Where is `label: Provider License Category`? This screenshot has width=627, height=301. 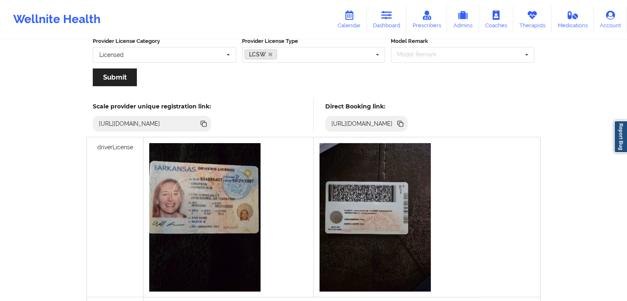
label: Provider License Category is located at coordinates (164, 41).